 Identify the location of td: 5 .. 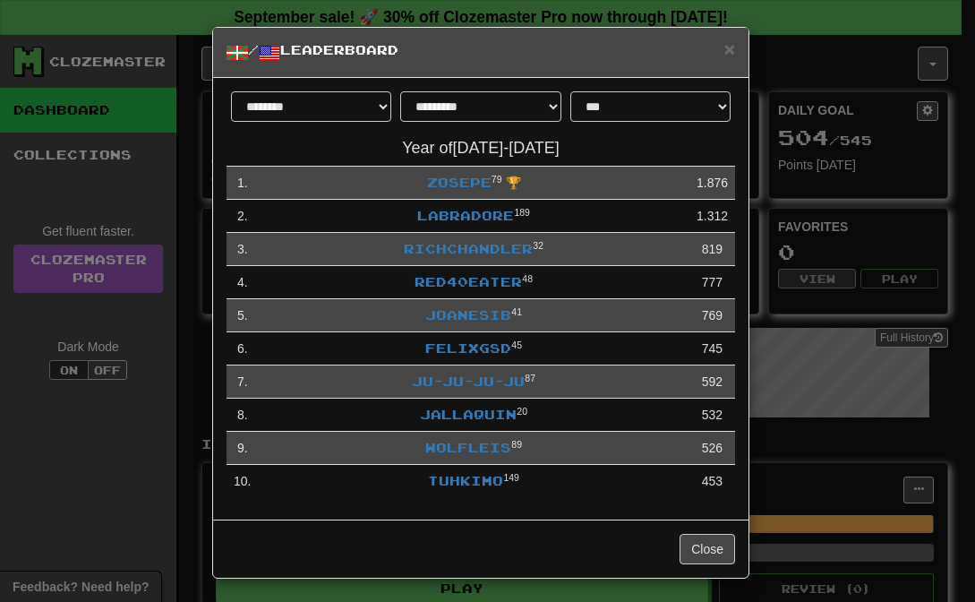
(242, 315).